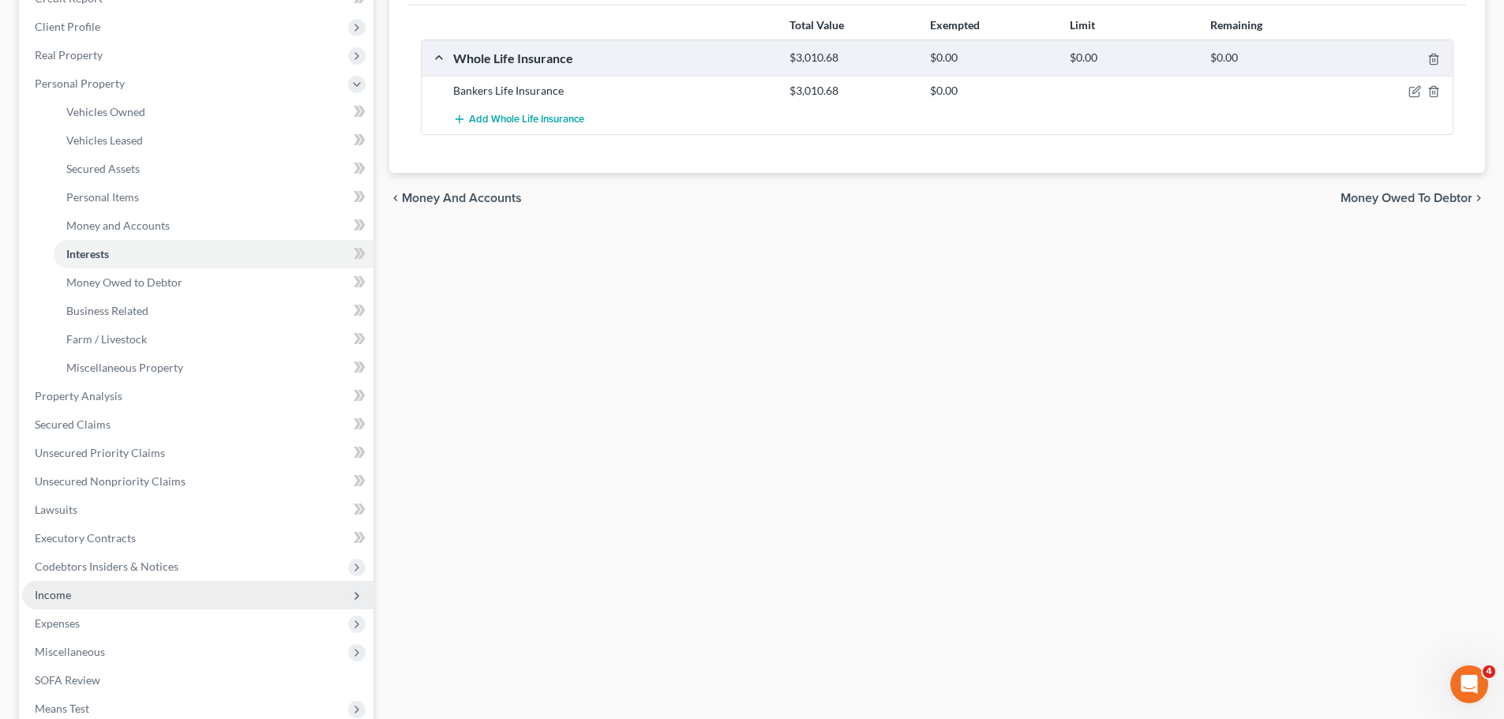 This screenshot has width=1504, height=719. What do you see at coordinates (213, 340) in the screenshot?
I see `a: Farm / Livestock` at bounding box center [213, 340].